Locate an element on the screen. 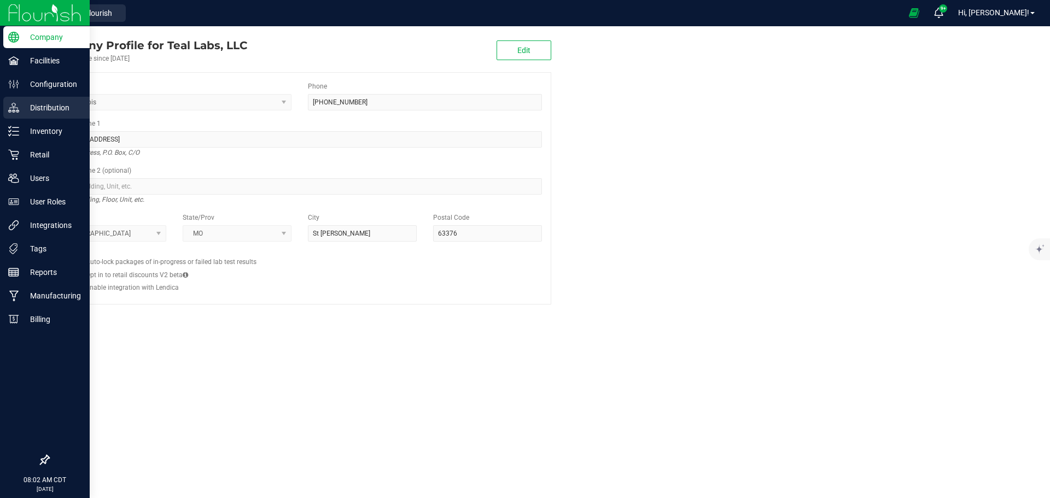 Image resolution: width=1050 pixels, height=498 pixels. p: Integrations is located at coordinates (52, 225).